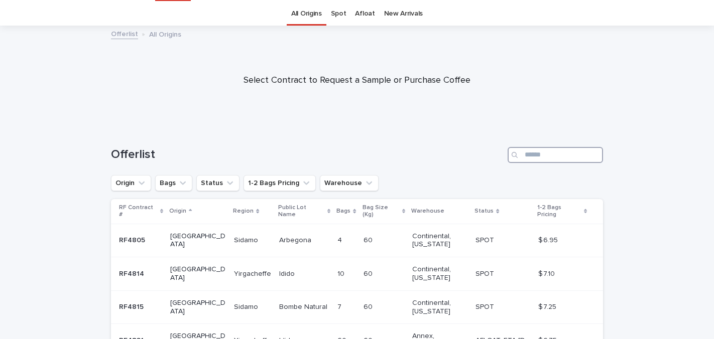 The image size is (714, 339). Describe the element at coordinates (218, 183) in the screenshot. I see `button: Status` at that location.